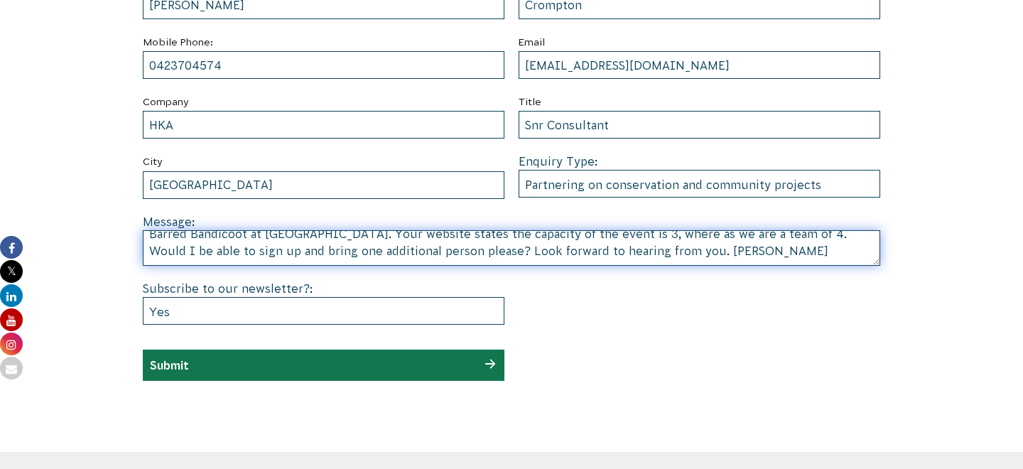  I want to click on label: Company, so click(323, 102).